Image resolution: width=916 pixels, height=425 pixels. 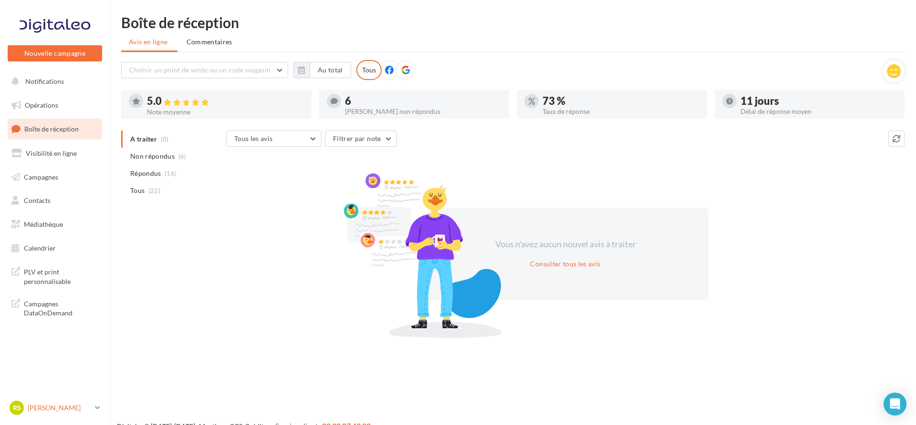 What do you see at coordinates (620, 112) in the screenshot?
I see `div: Taux de réponse` at bounding box center [620, 112].